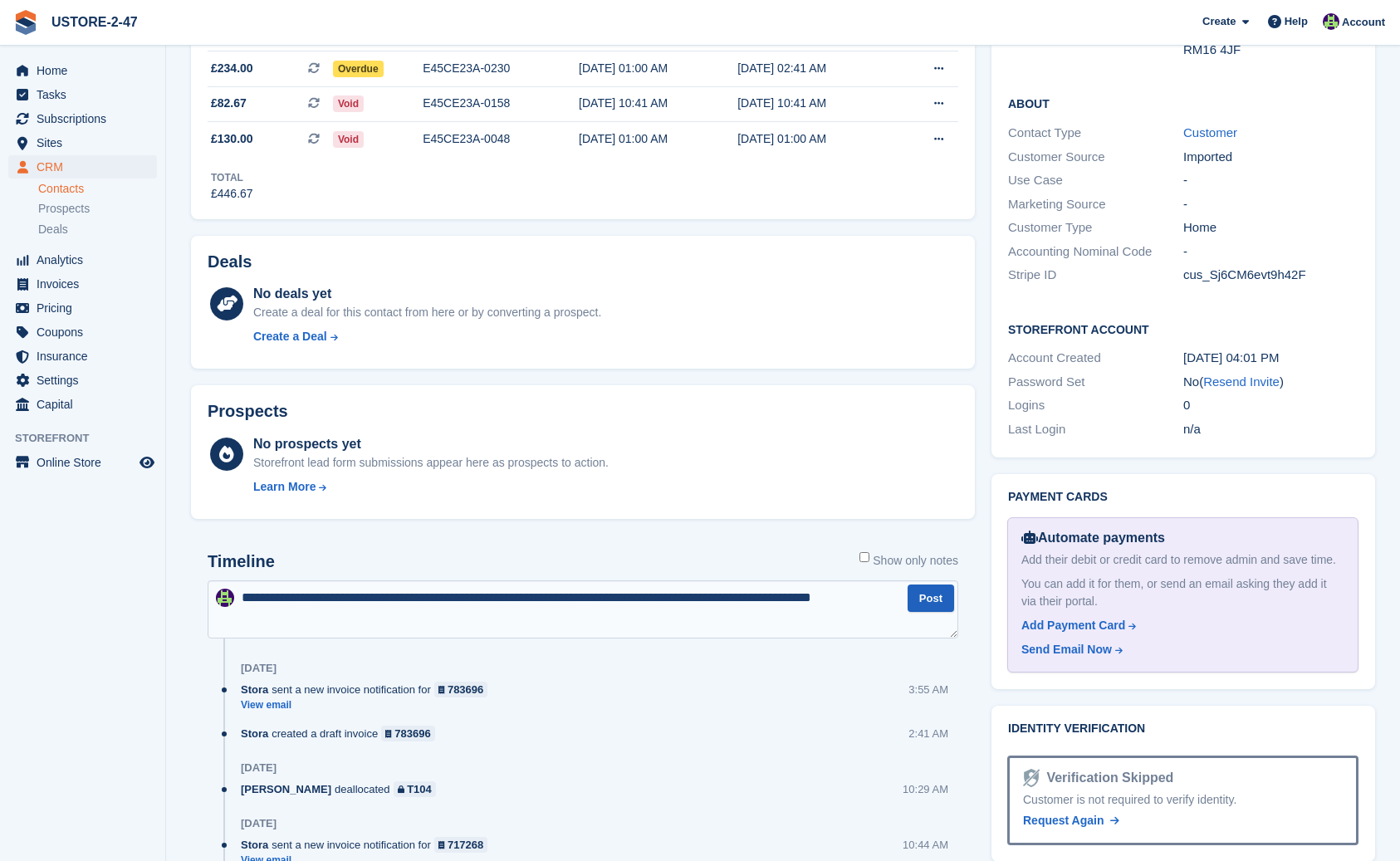  I want to click on span: Capital, so click(87, 404).